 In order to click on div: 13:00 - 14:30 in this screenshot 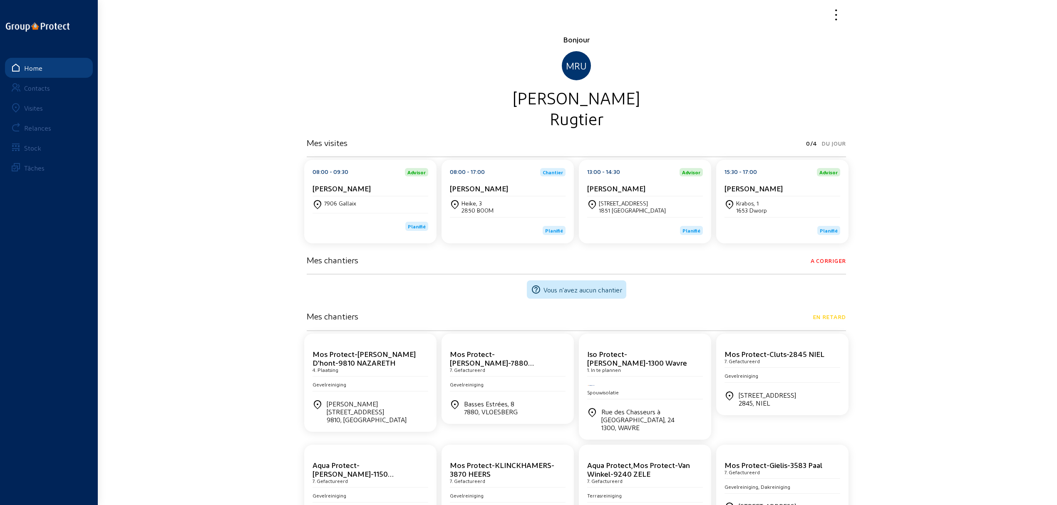, I will do `click(603, 172)`.